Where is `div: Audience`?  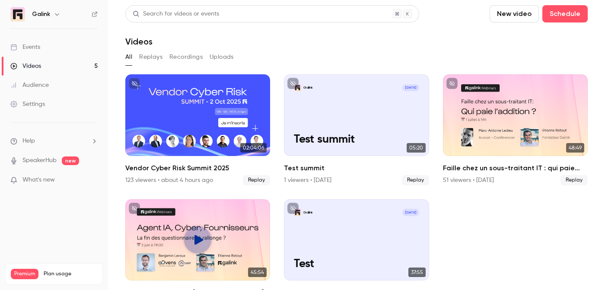 div: Audience is located at coordinates (29, 85).